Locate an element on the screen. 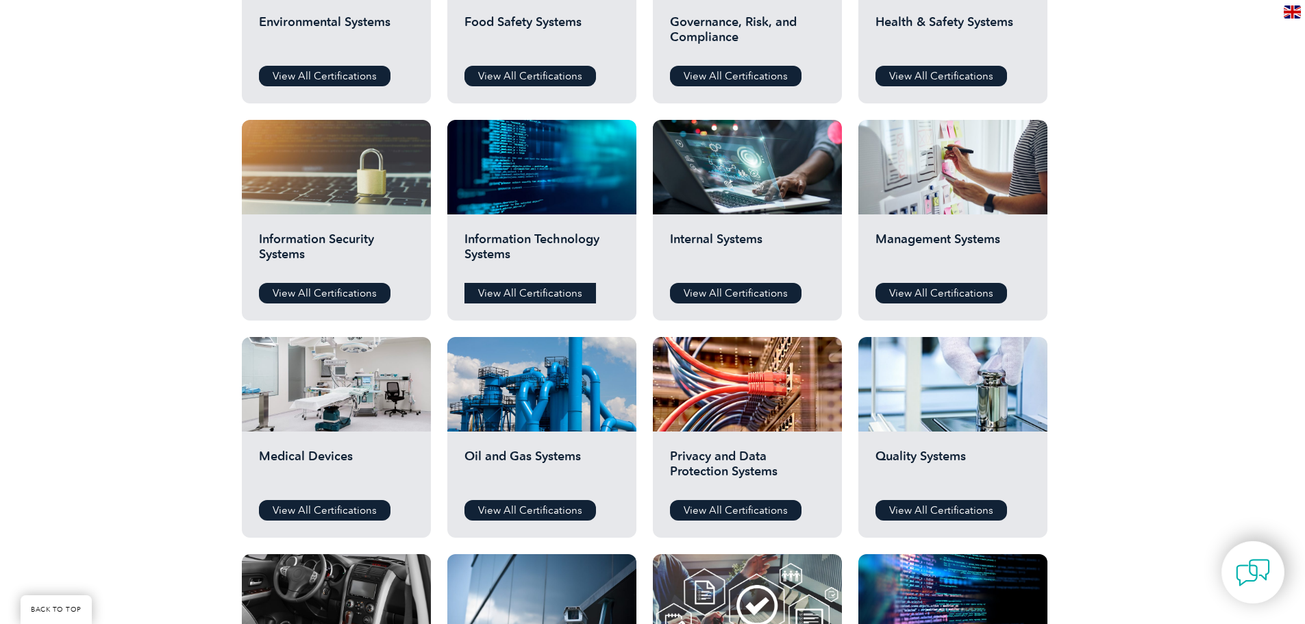  h2: Quality Systems is located at coordinates (953, 469).